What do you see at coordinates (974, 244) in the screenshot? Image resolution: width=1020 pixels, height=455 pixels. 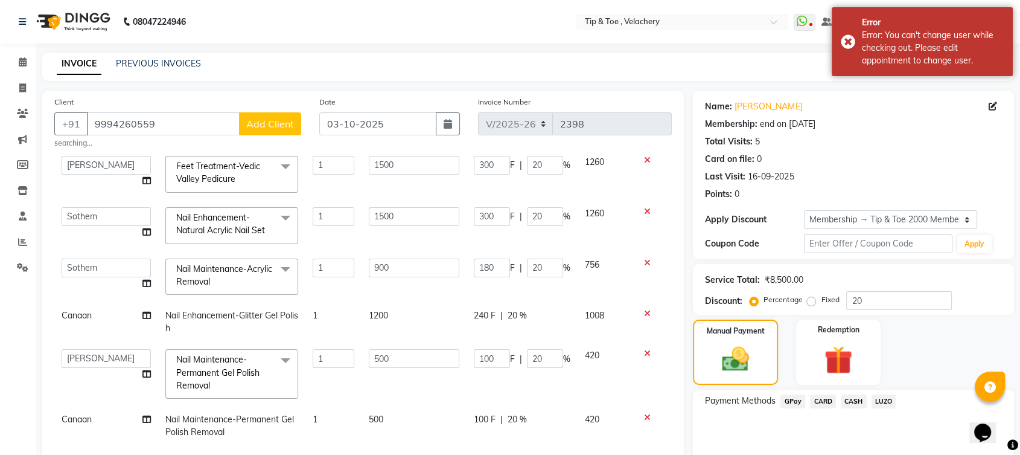 I see `button: Apply` at bounding box center [974, 244].